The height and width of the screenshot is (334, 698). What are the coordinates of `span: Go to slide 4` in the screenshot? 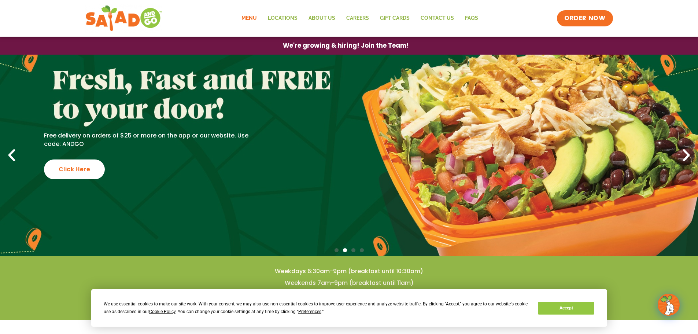 It's located at (362, 250).